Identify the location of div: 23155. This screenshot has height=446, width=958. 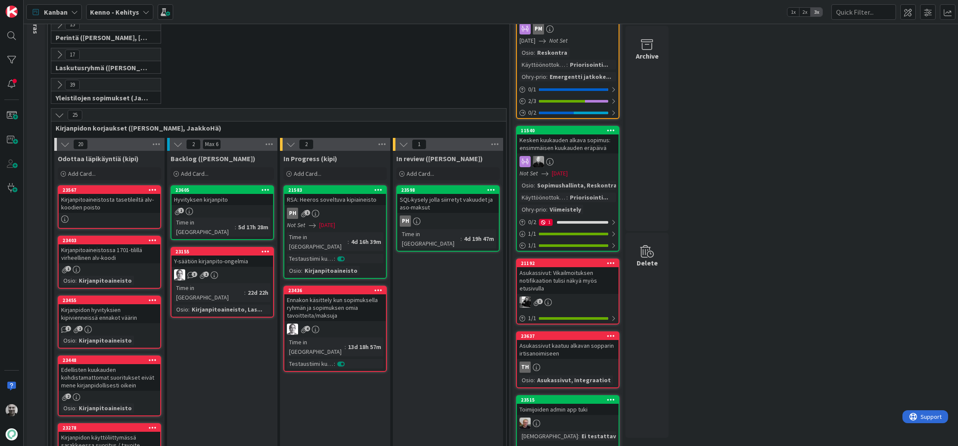
(224, 252).